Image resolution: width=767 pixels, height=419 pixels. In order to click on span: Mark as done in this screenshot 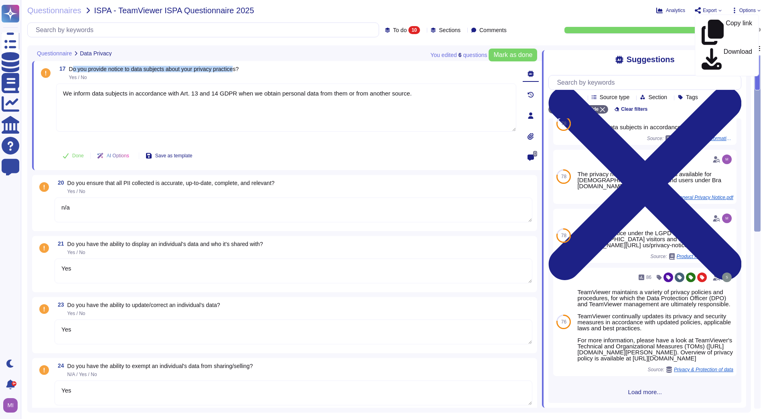, I will do `click(512, 55)`.